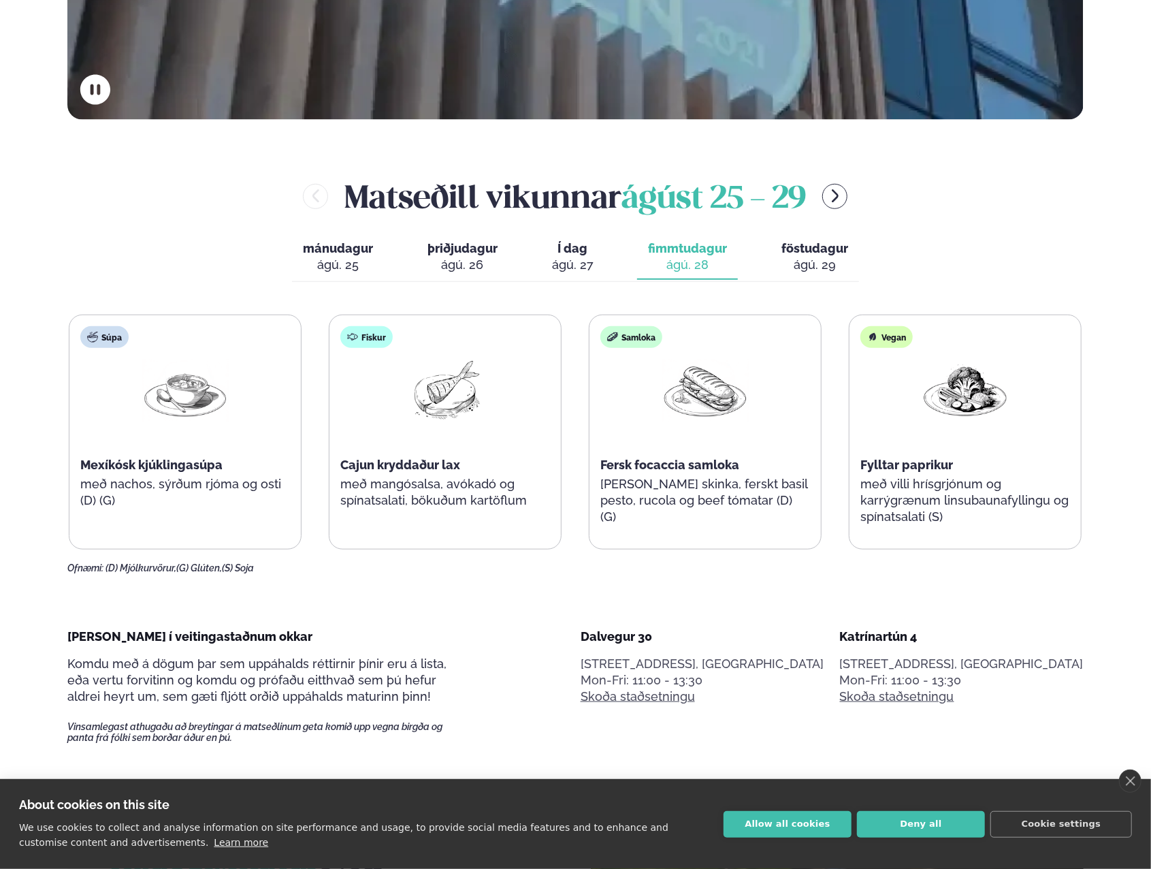 The width and height of the screenshot is (1151, 869). I want to click on p: með nachos, sýrðum rjóma og osti (D) (G), so click(185, 492).